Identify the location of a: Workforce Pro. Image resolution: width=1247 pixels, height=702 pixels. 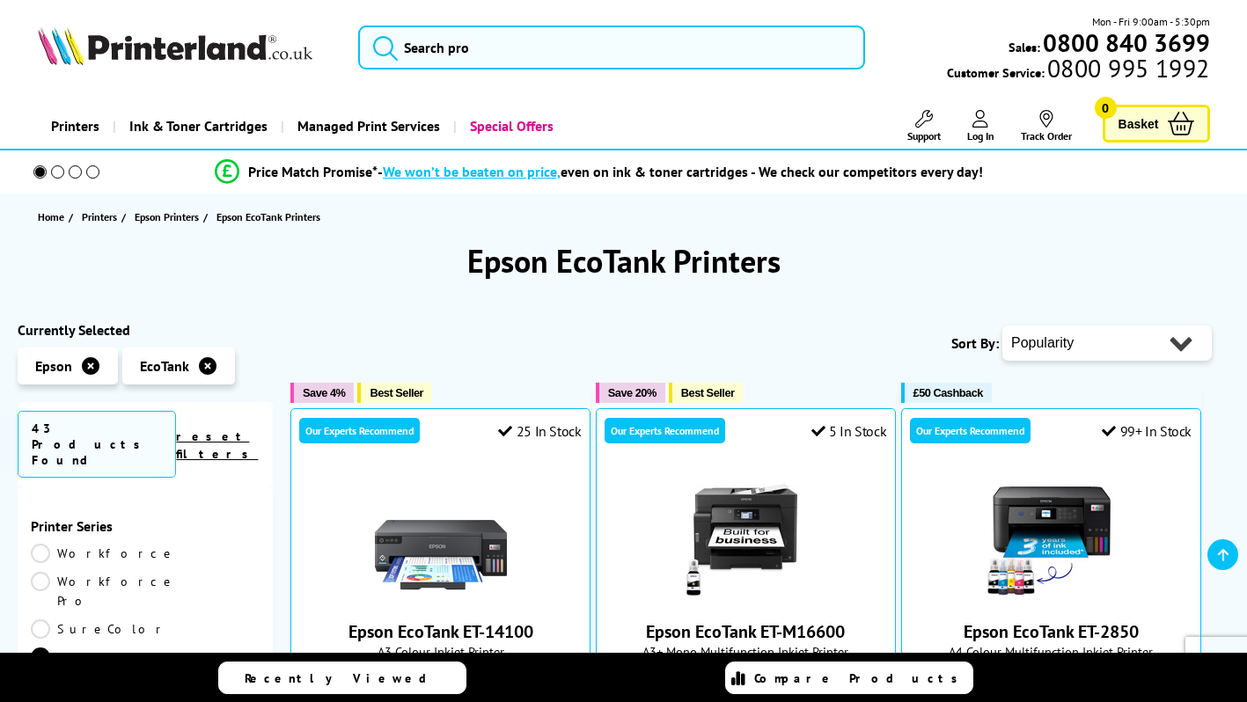
(104, 591).